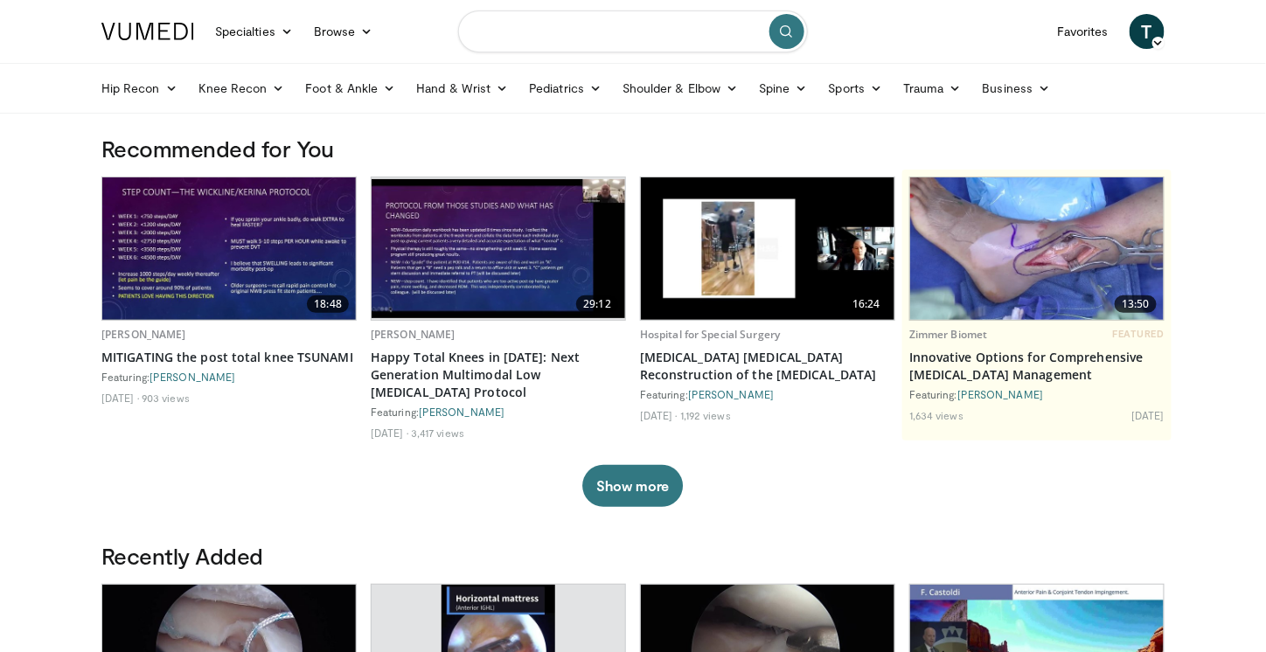 This screenshot has width=1266, height=652. I want to click on li: 903 views, so click(165, 398).